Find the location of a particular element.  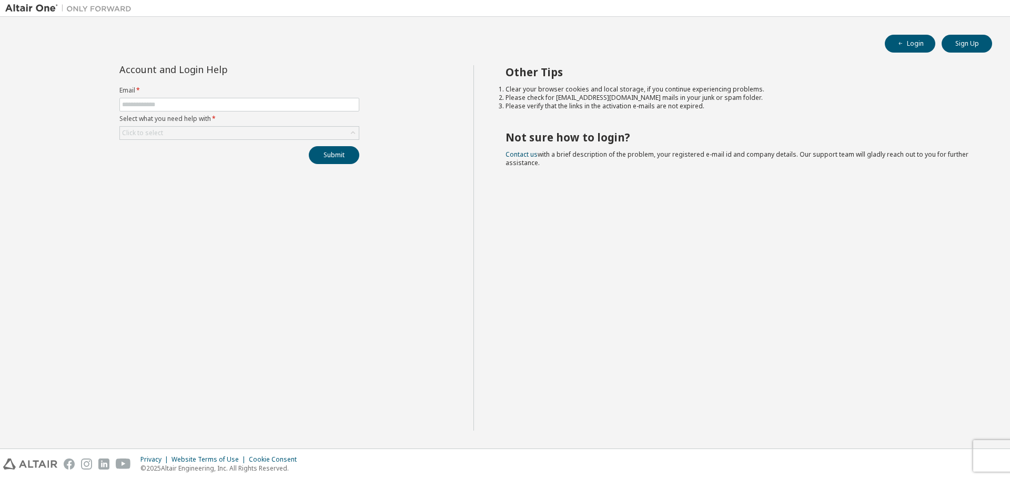

span: with a brief description of the problem, your registered e-mail id and company details. Our suppo... is located at coordinates (737, 158).